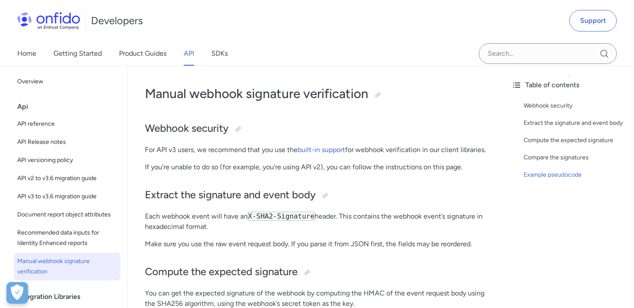  What do you see at coordinates (316, 272) in the screenshot?
I see `h2: Compute the expected signature` at bounding box center [316, 272].